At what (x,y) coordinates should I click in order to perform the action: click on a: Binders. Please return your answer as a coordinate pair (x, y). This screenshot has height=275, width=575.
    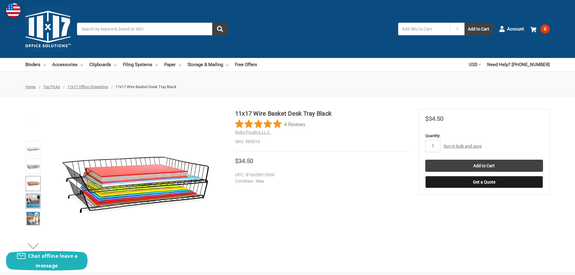
    Looking at the image, I should click on (36, 65).